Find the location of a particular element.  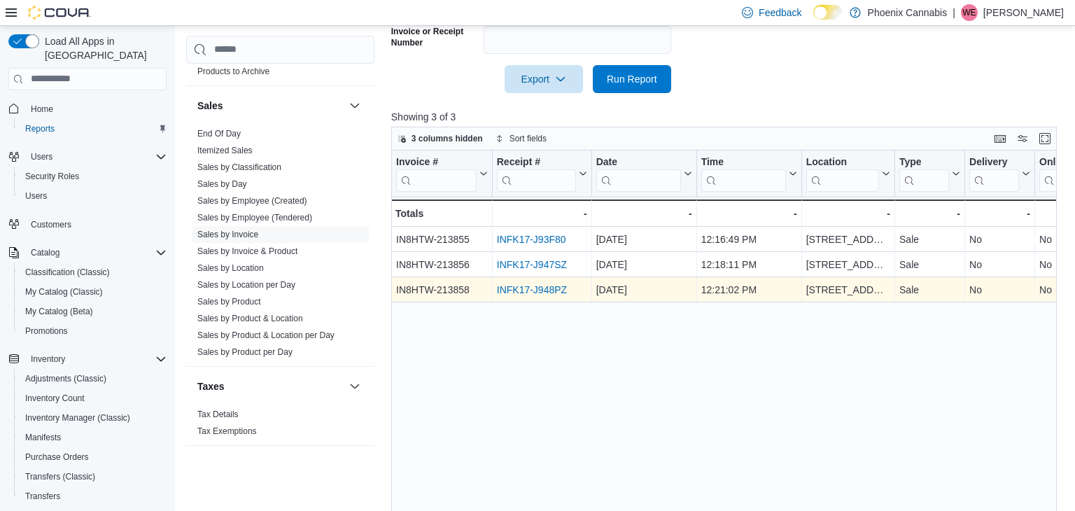

button: Keyboard shortcuts is located at coordinates (1000, 139).